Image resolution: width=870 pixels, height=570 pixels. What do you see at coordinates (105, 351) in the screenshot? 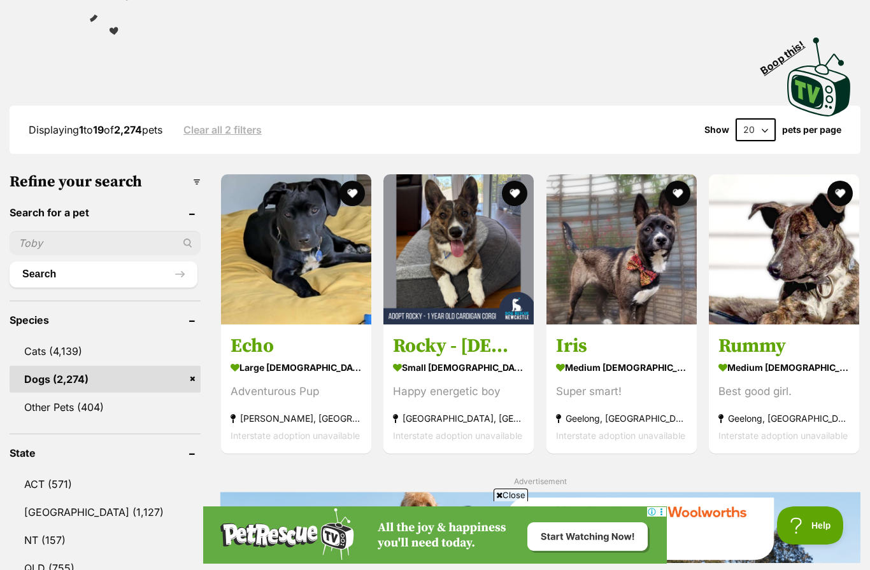
I see `a: Cats (4,139)` at bounding box center [105, 351].